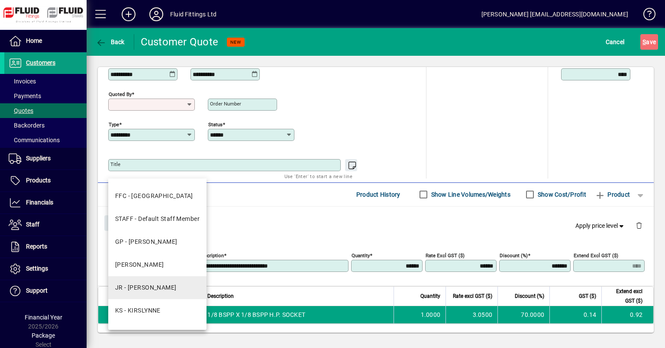  What do you see at coordinates (644, 42) in the screenshot?
I see `span: S` at bounding box center [644, 42].